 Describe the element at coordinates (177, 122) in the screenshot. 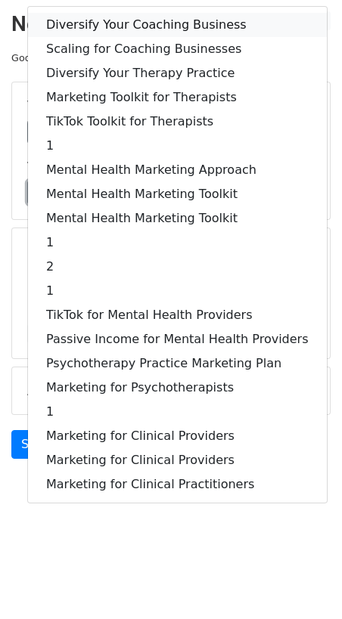

I see `a: TikTok Toolkit for Therapists` at that location.